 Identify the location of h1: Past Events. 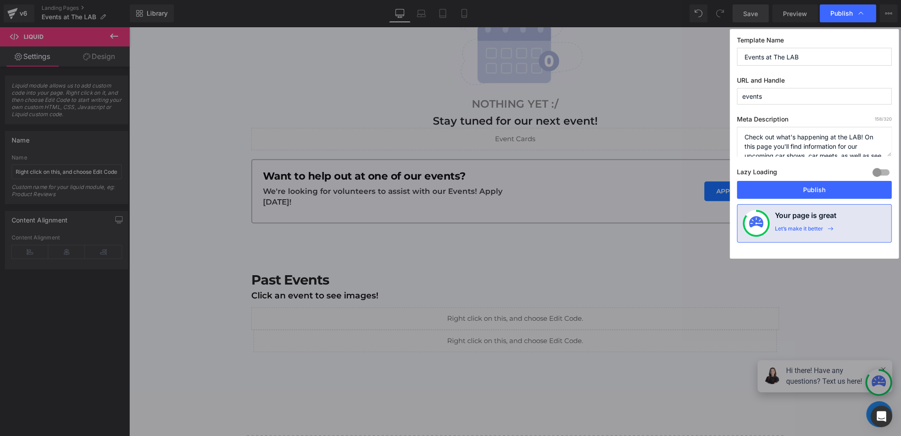
(386, 253).